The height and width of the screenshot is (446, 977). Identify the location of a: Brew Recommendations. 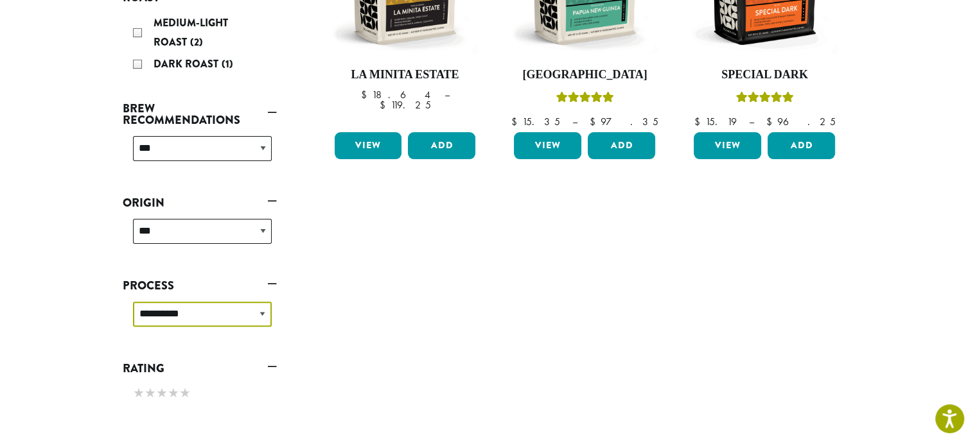
(200, 114).